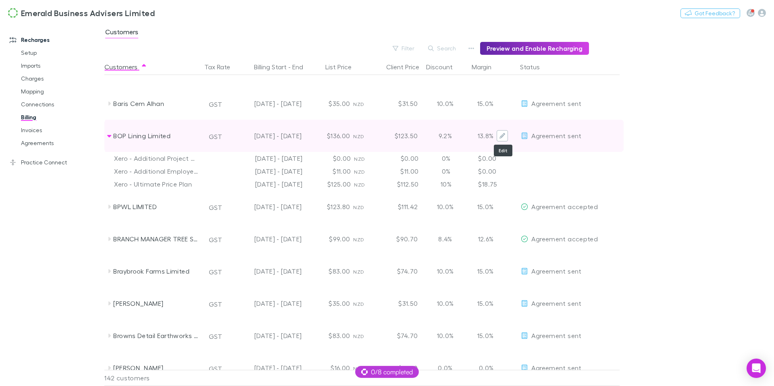 The width and height of the screenshot is (774, 386). I want to click on div: $74.70, so click(397, 271).